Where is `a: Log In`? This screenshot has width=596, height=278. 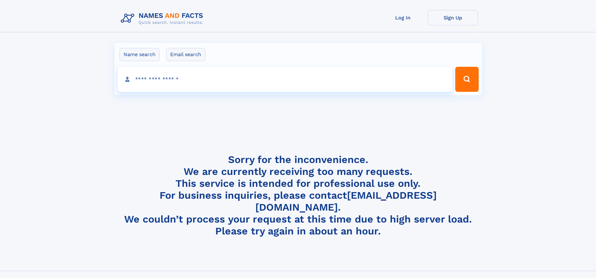 a: Log In is located at coordinates (403, 18).